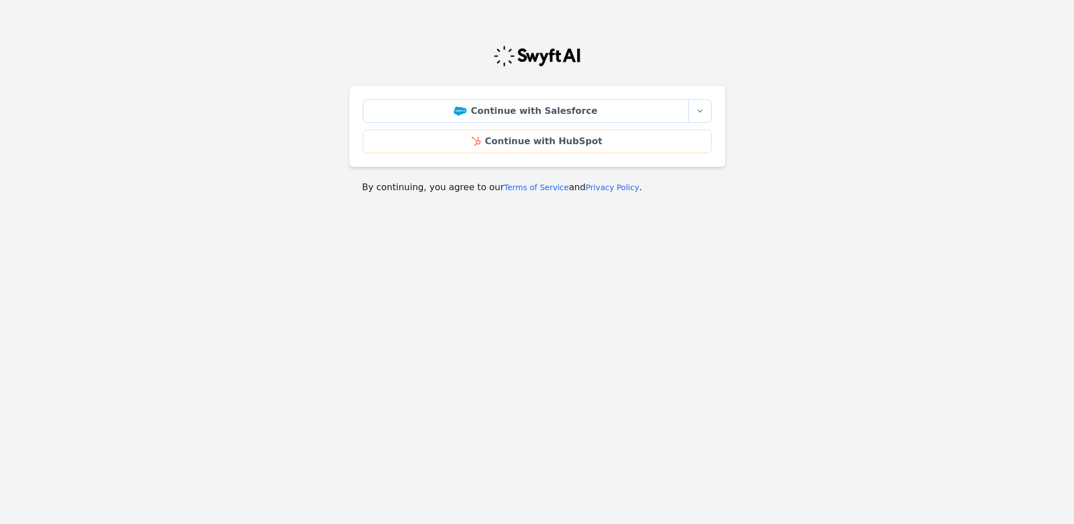 The image size is (1074, 524). I want to click on a: Terms of Service, so click(536, 187).